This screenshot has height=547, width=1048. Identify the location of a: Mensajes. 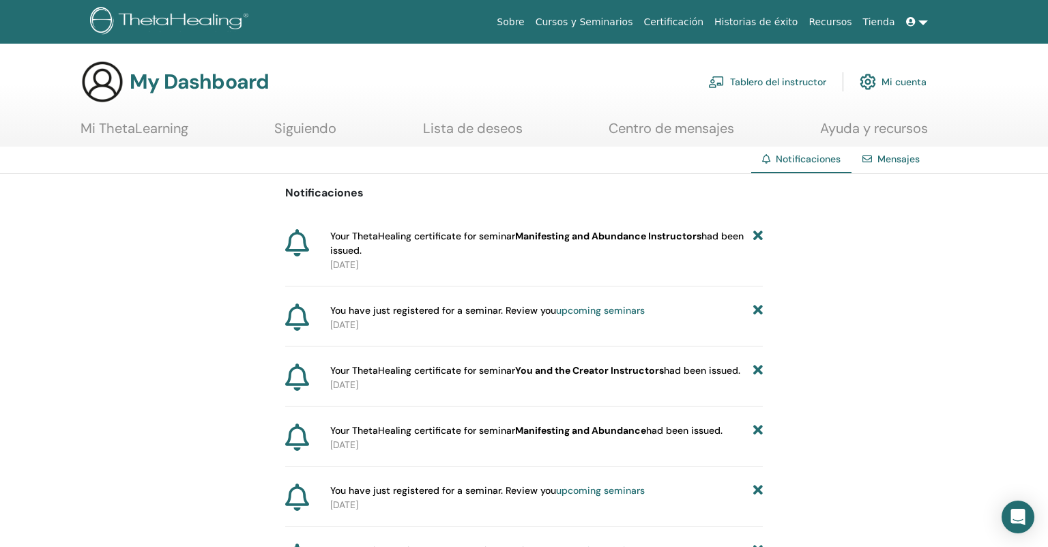
(899, 159).